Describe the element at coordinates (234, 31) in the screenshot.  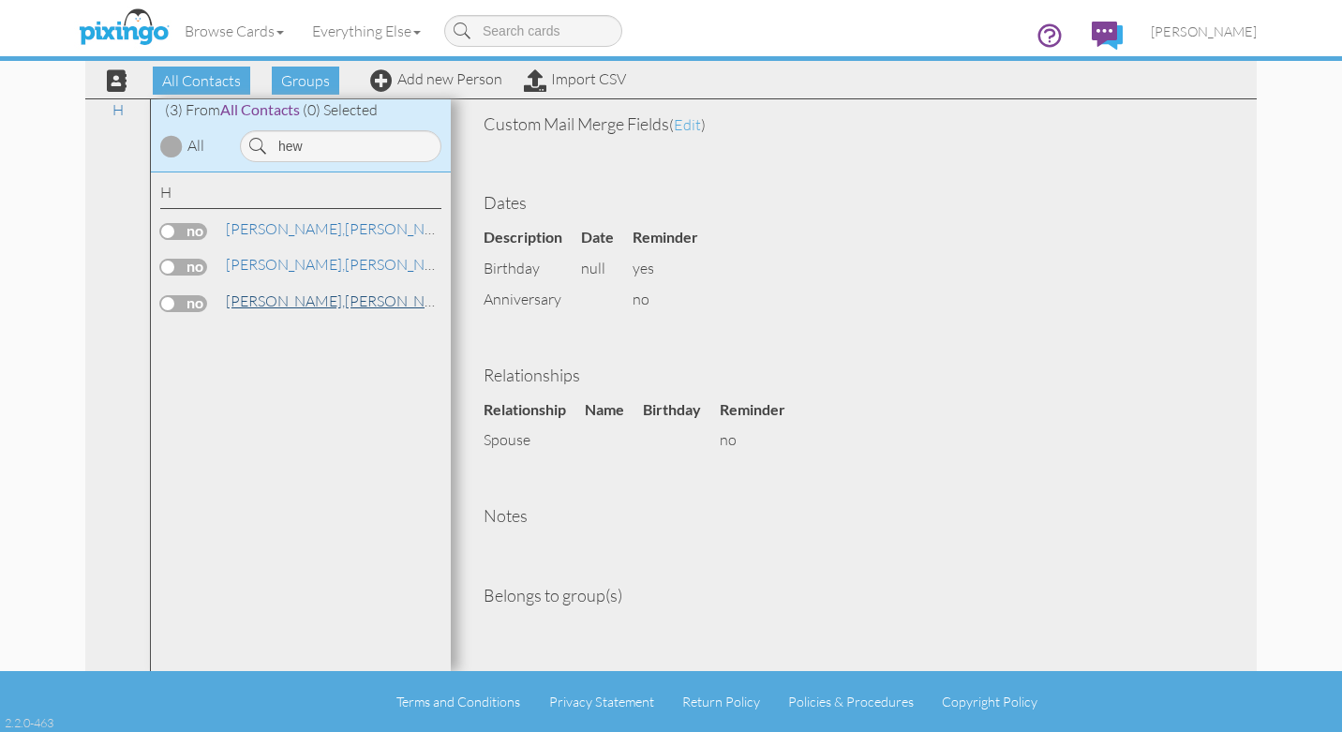
I see `a: Browse Cards` at that location.